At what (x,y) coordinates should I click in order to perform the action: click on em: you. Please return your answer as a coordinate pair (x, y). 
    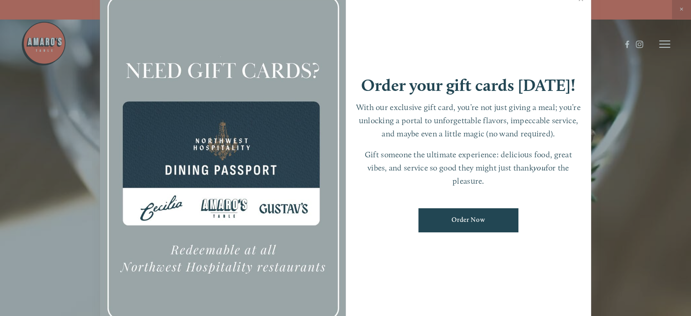
    Looking at the image, I should click on (539, 167).